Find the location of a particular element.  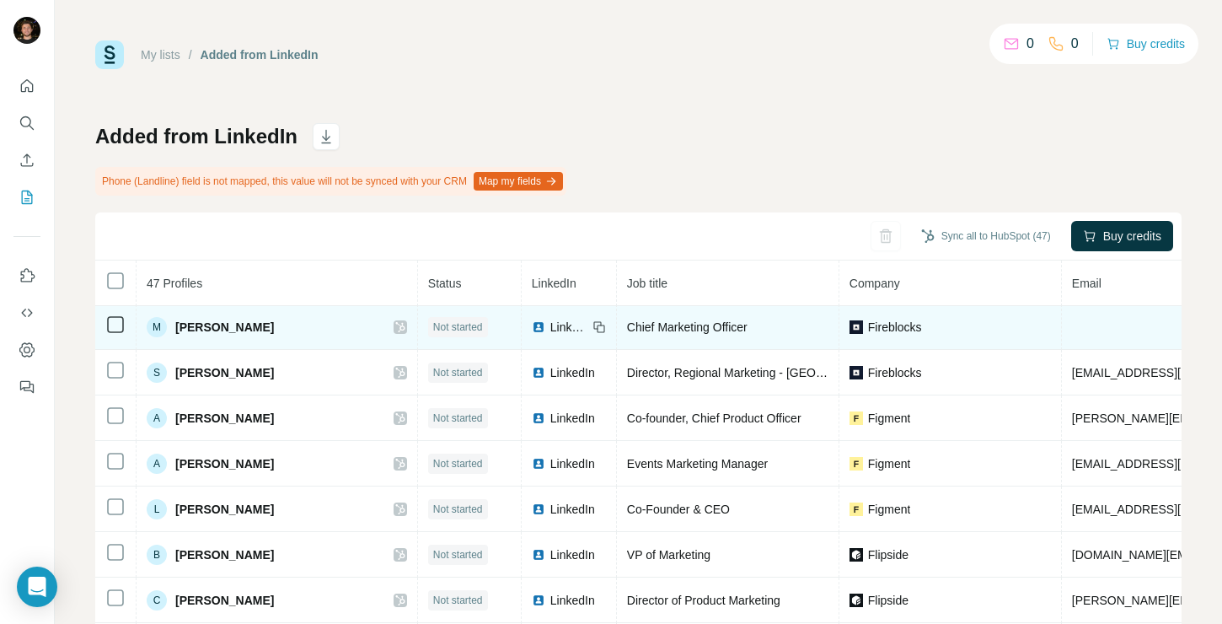

button: Search is located at coordinates (27, 123).